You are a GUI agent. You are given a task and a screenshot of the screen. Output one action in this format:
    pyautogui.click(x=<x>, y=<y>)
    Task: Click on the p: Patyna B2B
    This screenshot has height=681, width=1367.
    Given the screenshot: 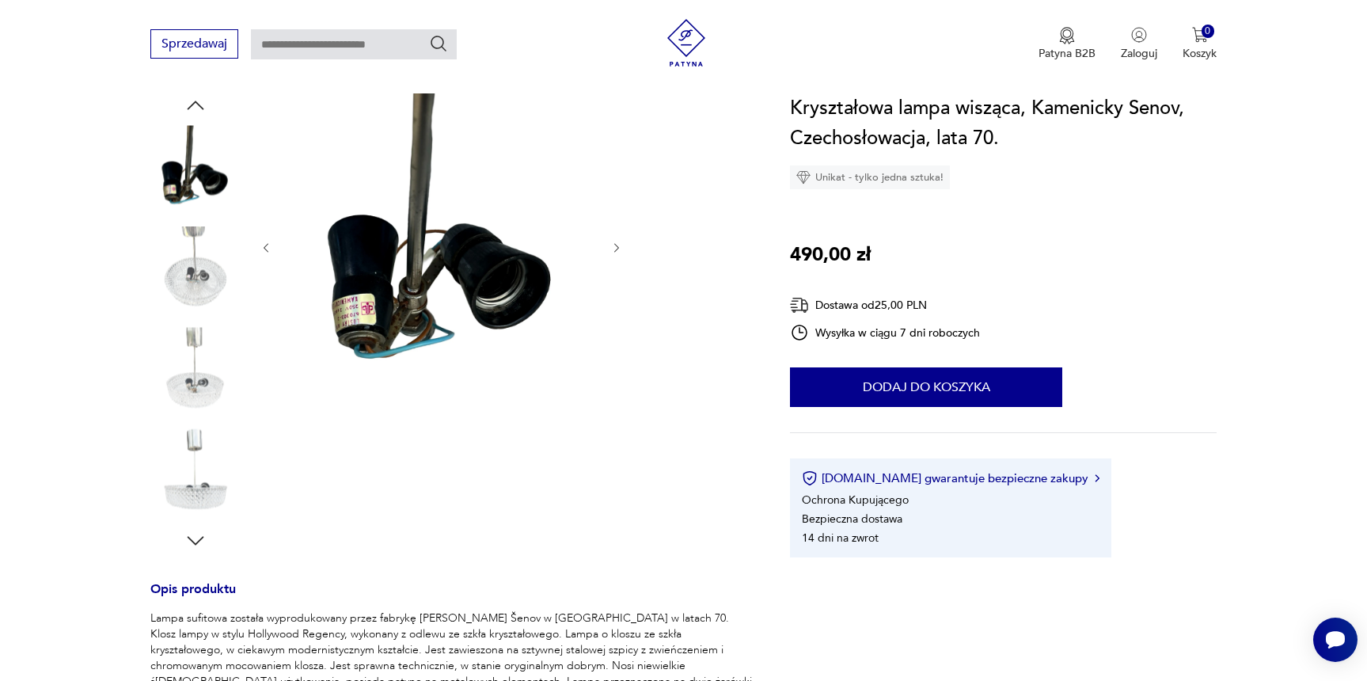 What is the action you would take?
    pyautogui.click(x=1067, y=54)
    